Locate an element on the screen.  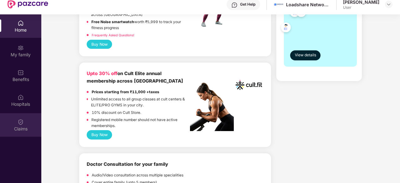
b: Doctor Consultation for your family is located at coordinates (127, 164).